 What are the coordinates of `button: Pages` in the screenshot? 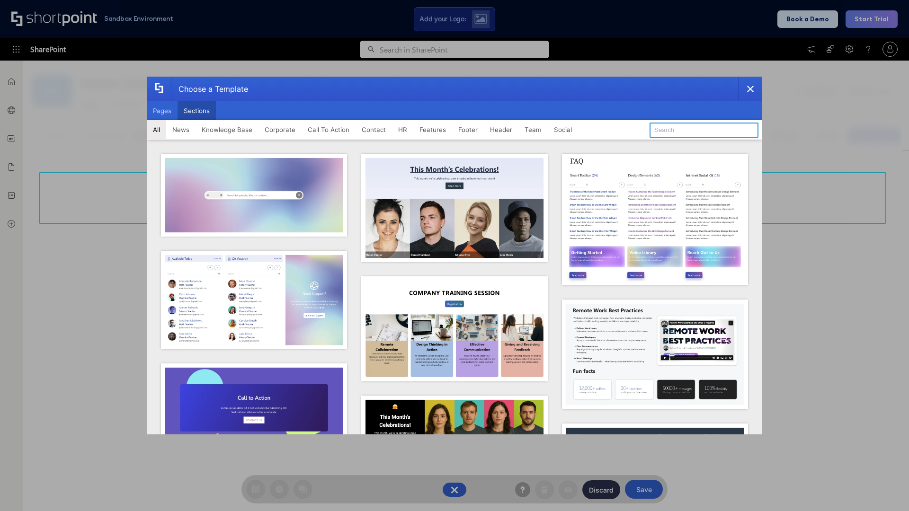 It's located at (162, 111).